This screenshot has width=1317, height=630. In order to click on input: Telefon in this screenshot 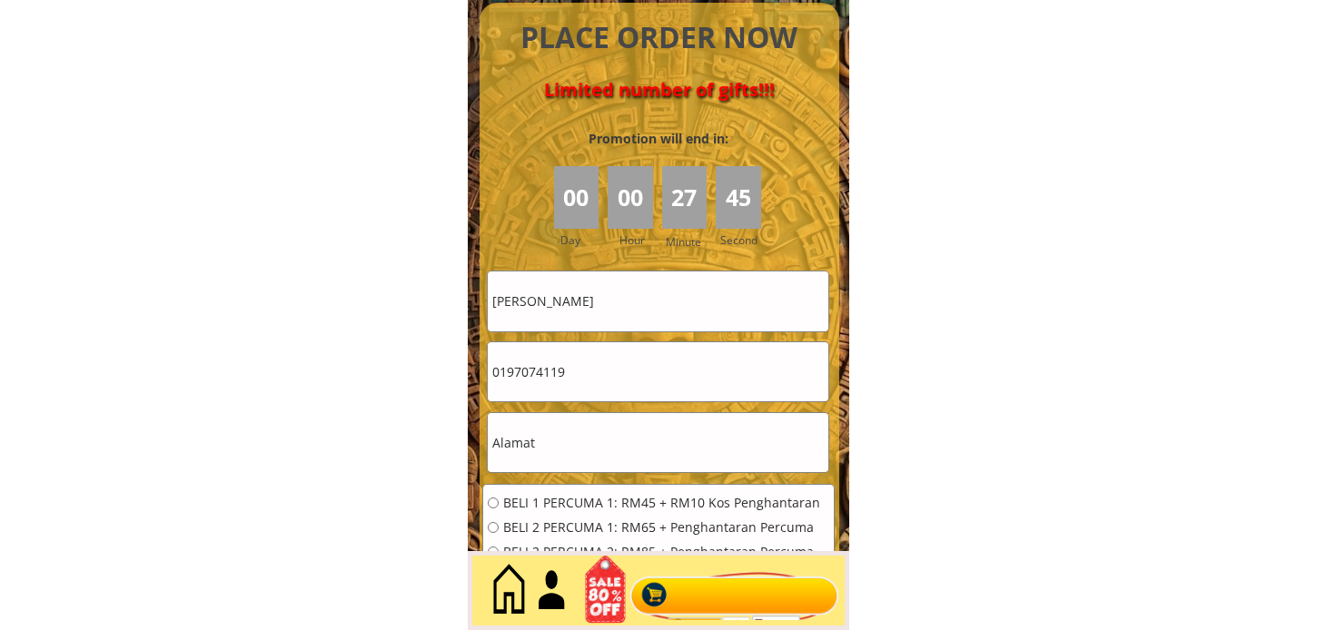, I will do `click(657, 371)`.